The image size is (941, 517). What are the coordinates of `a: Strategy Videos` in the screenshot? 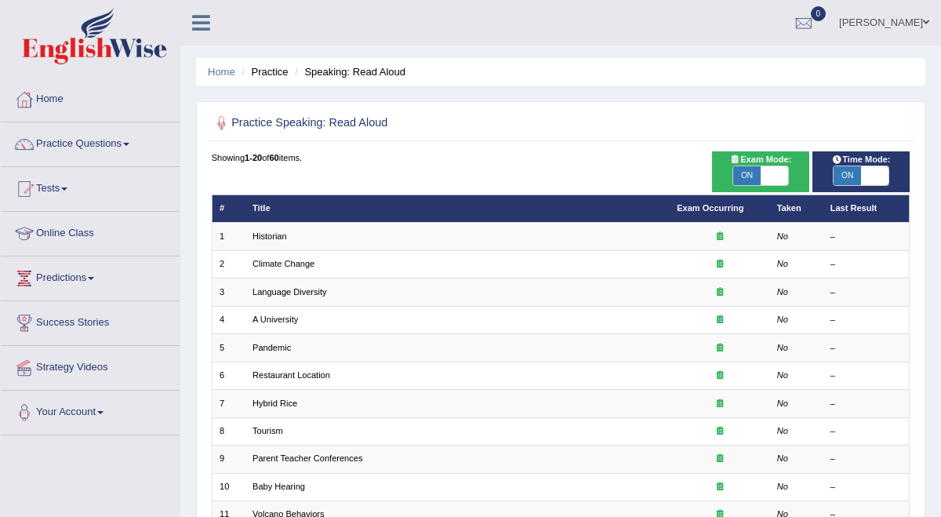 It's located at (90, 365).